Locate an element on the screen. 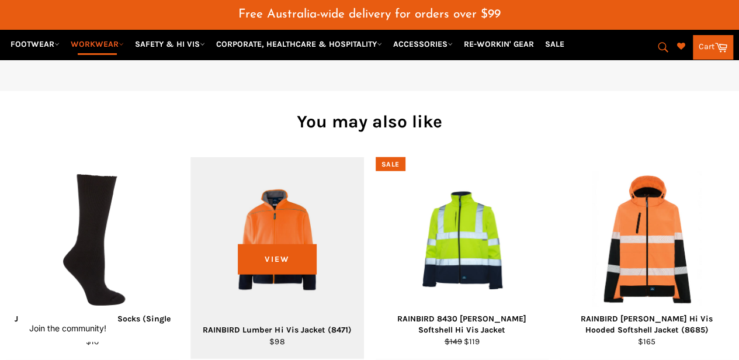 The width and height of the screenshot is (739, 360). div: $119 is located at coordinates (462, 341).